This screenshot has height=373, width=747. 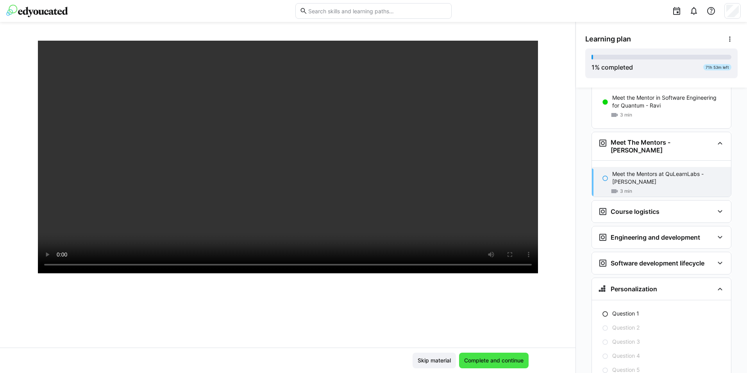 What do you see at coordinates (377, 11) in the screenshot?
I see `input: Search skills and learning paths…` at bounding box center [377, 11].